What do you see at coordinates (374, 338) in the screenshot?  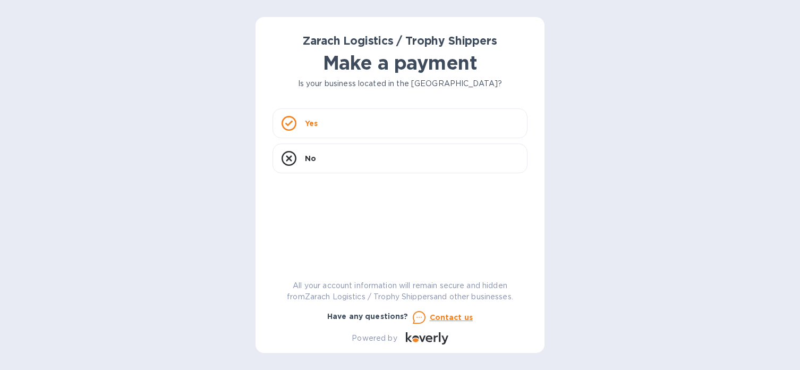 I see `p: Powered by` at bounding box center [374, 338].